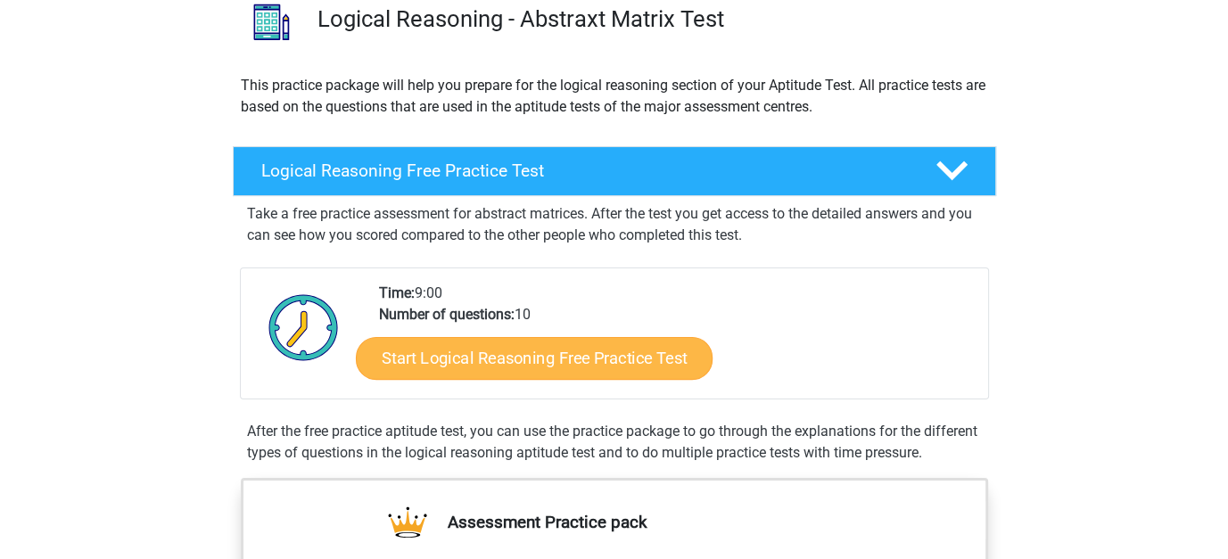 Image resolution: width=1228 pixels, height=559 pixels. I want to click on div: After the free practice aptitude test, you can use the practice package to go through the explana..., so click(614, 442).